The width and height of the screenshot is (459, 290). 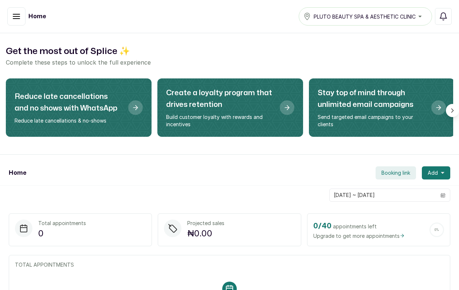 I want to click on p: Projected sales, so click(x=206, y=223).